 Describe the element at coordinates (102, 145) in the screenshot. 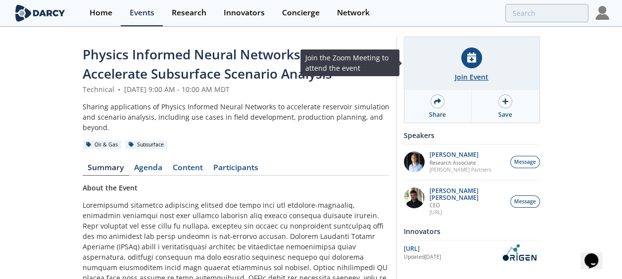

I see `div: Oil & Gas` at that location.